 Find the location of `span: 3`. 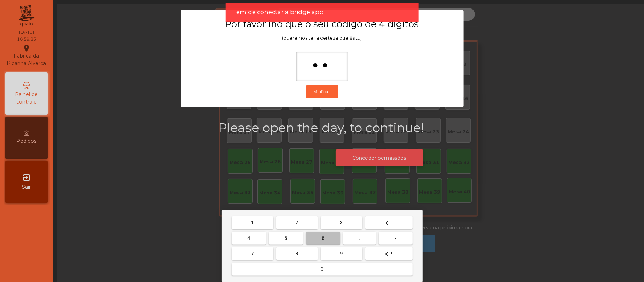

span: 3 is located at coordinates (341, 223).